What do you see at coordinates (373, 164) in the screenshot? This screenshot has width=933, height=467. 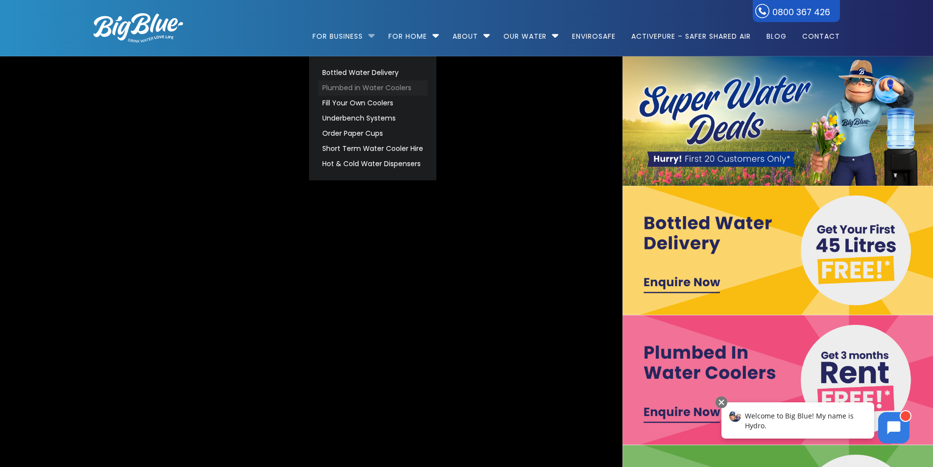 I see `a: Hot & Cold Water Dispensers` at bounding box center [373, 164].